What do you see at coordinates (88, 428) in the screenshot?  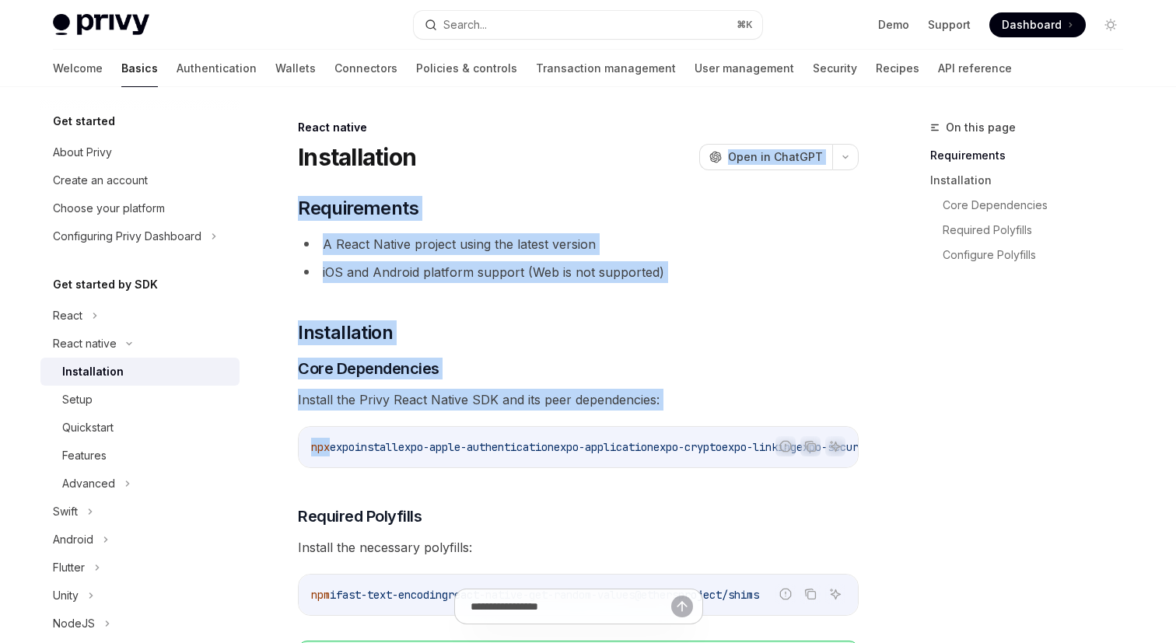 I see `div: Quickstart` at bounding box center [88, 428].